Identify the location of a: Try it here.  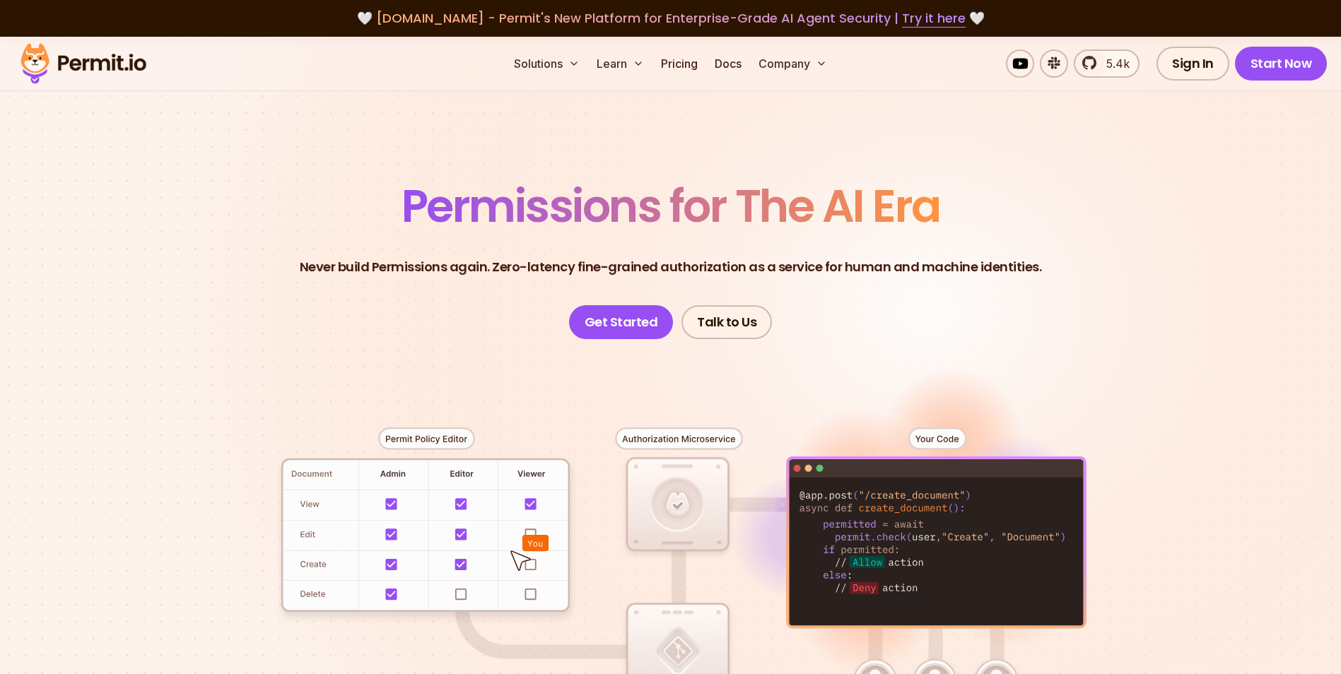
(934, 18).